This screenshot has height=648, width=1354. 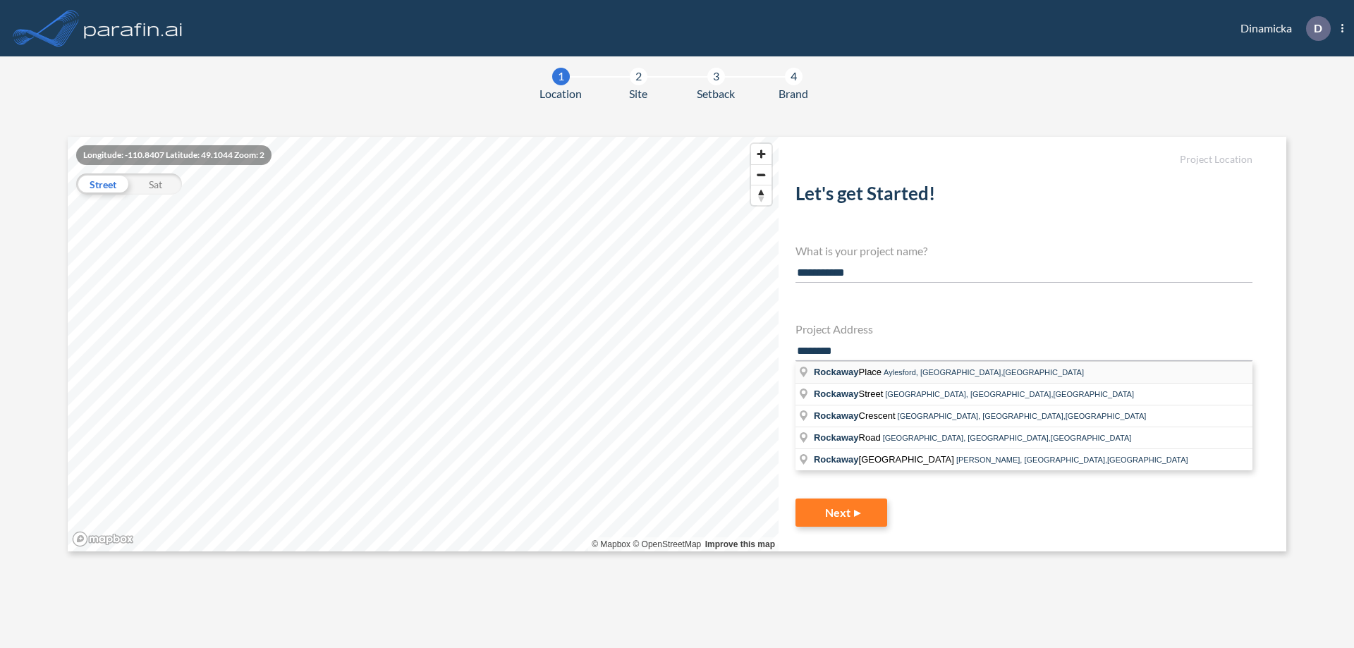 I want to click on h2: Let's get Started!, so click(x=1024, y=196).